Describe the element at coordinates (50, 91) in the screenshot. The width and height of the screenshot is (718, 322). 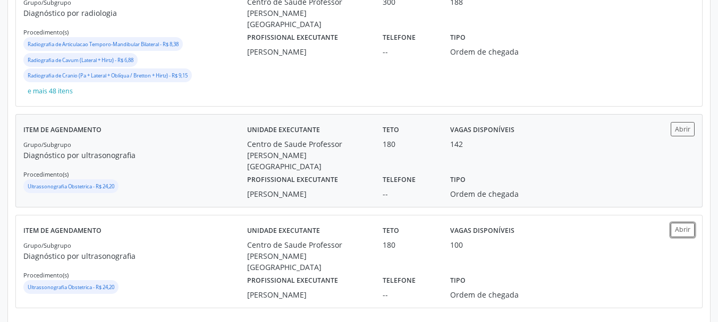
I see `button: e mais 48 itens` at that location.